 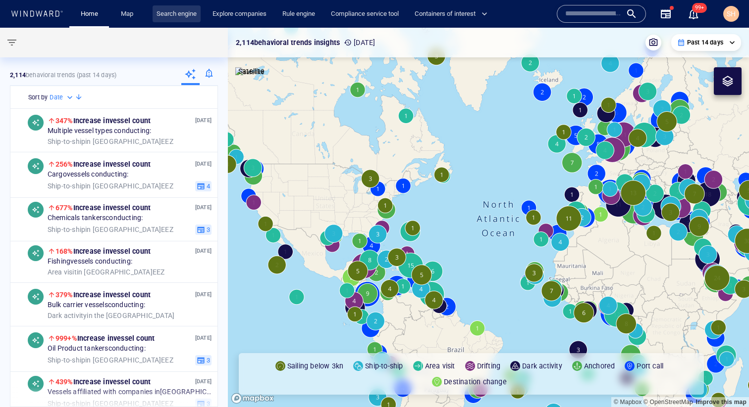 What do you see at coordinates (250, 72) in the screenshot?
I see `img: satellite` at bounding box center [250, 72].